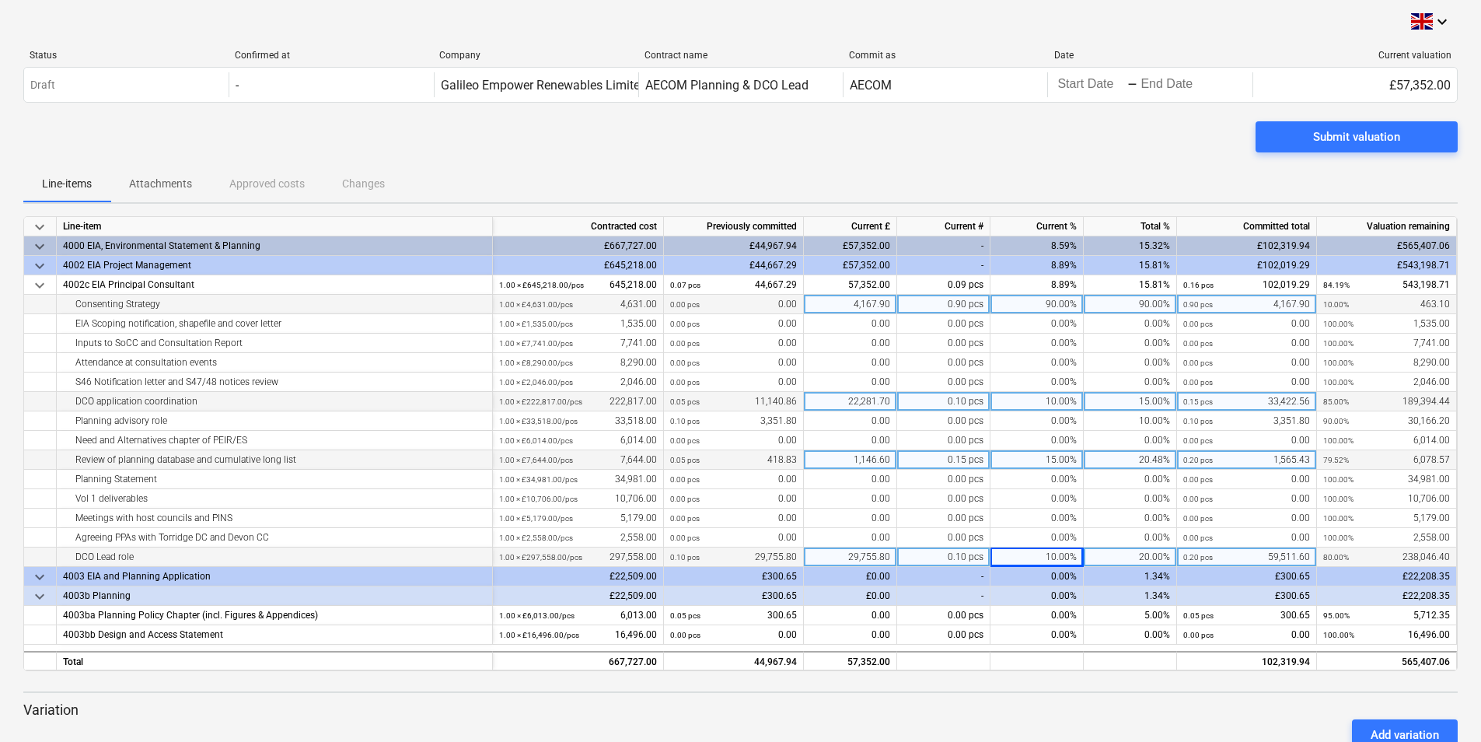 This screenshot has width=1481, height=742. I want to click on div: 667,727.00, so click(578, 662).